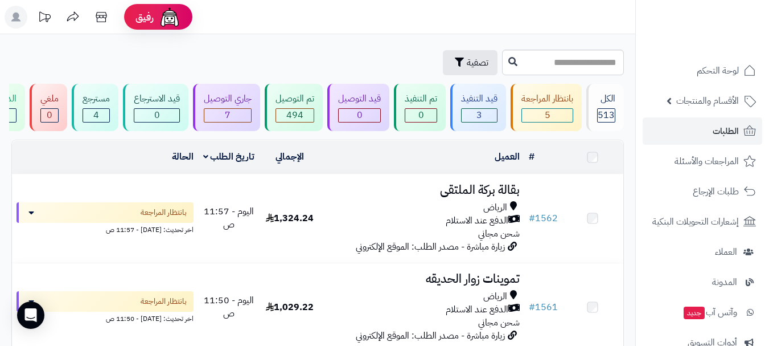  I want to click on a: الطلبات, so click(703, 131).